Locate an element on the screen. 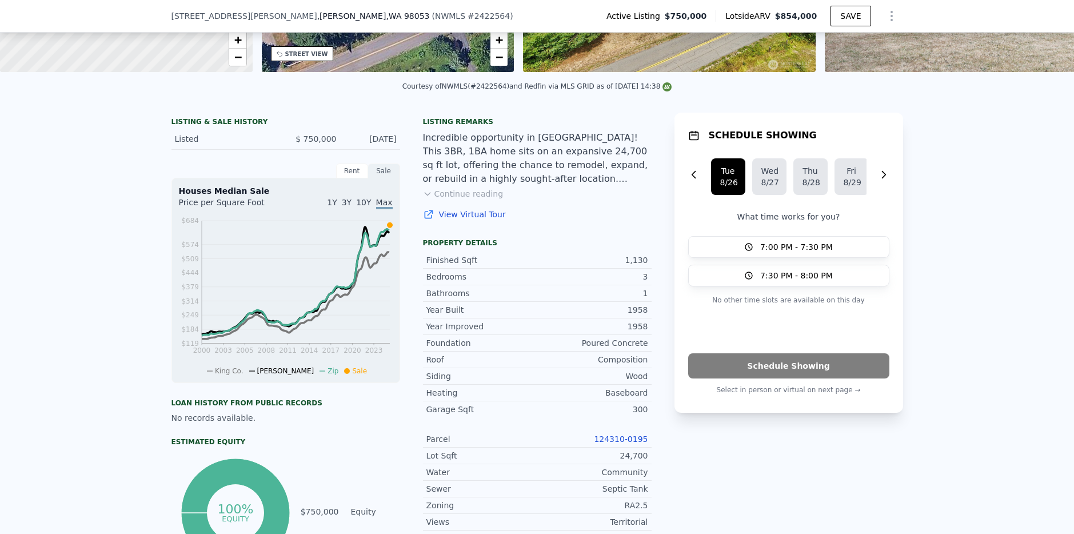  span: NWMLS is located at coordinates (450, 16).